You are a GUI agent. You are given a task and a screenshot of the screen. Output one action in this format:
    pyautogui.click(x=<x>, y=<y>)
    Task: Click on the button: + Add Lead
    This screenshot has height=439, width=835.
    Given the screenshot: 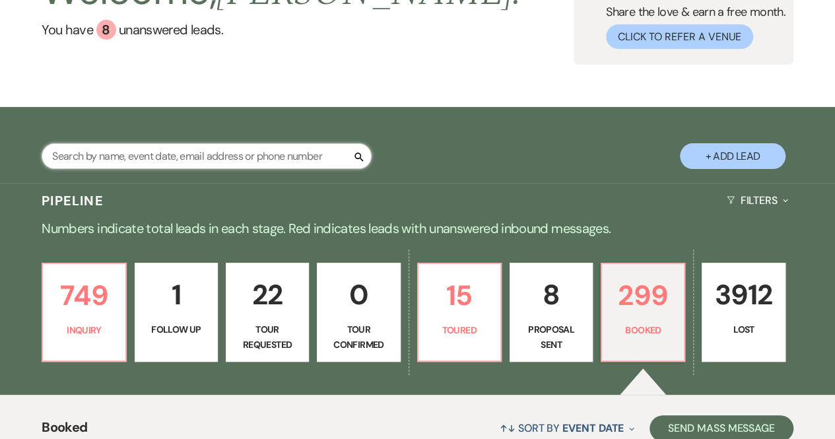 What is the action you would take?
    pyautogui.click(x=732, y=156)
    